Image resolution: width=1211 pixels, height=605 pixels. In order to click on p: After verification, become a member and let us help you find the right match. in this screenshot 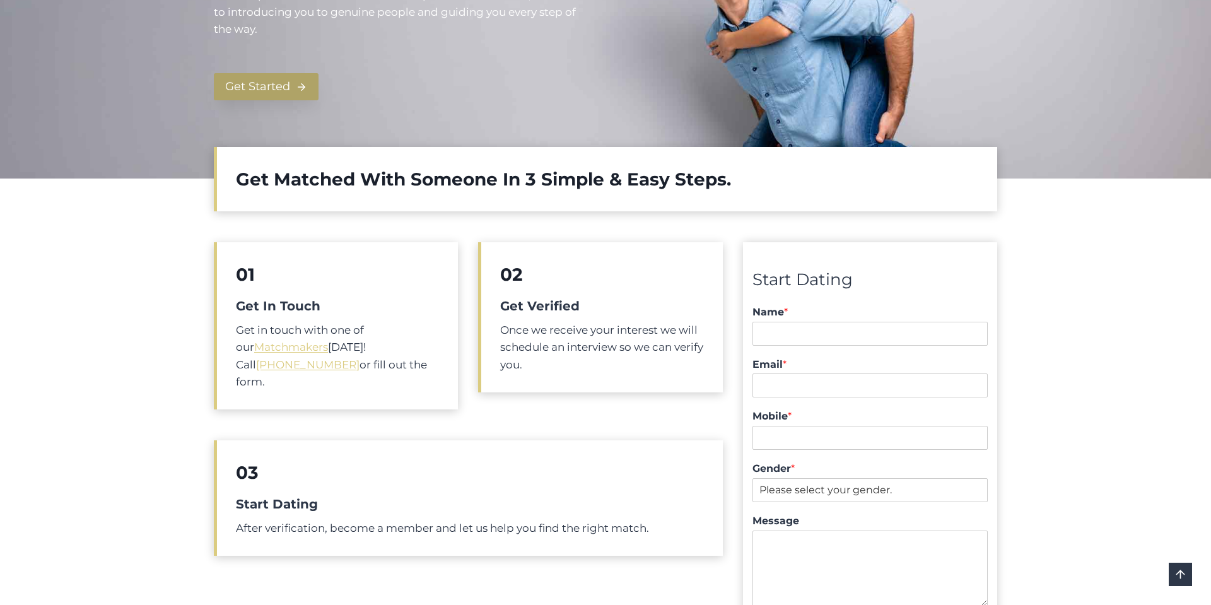, I will do `click(470, 528)`.